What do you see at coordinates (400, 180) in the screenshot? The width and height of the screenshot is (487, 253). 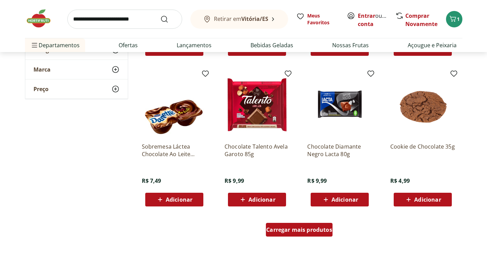 I see `span: R$ 4,99` at bounding box center [400, 180].